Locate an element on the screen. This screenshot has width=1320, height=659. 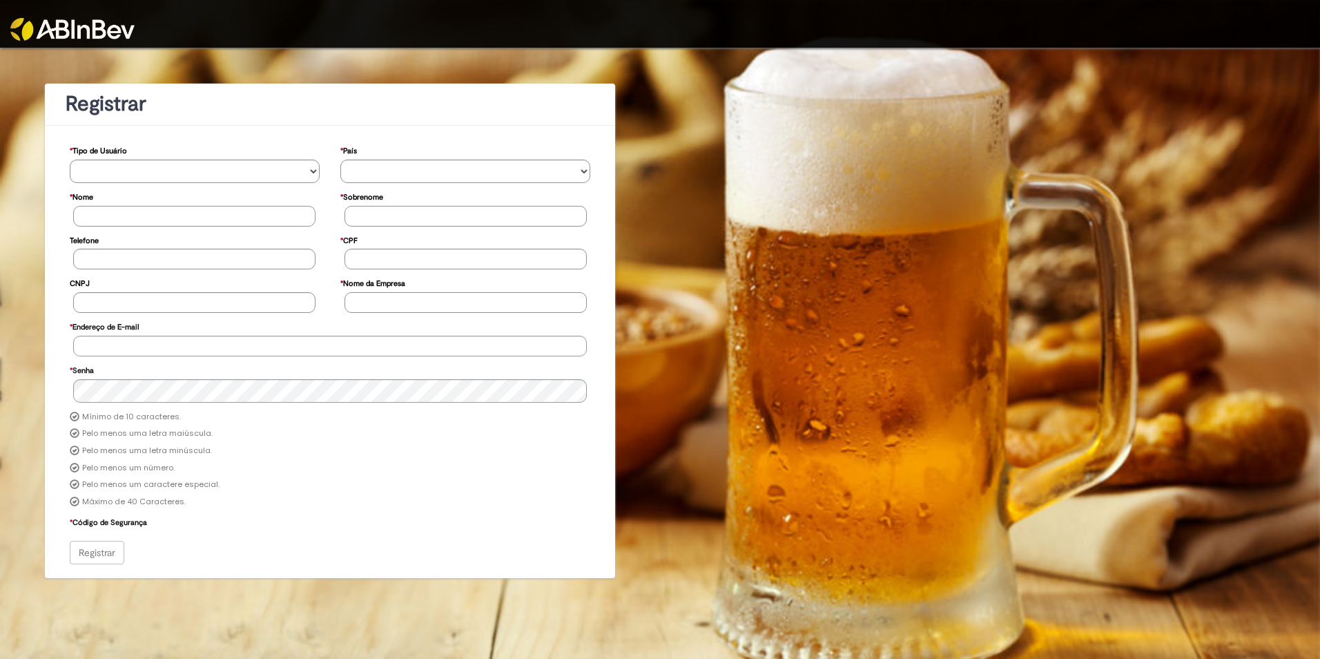
label: País is located at coordinates (349, 149).